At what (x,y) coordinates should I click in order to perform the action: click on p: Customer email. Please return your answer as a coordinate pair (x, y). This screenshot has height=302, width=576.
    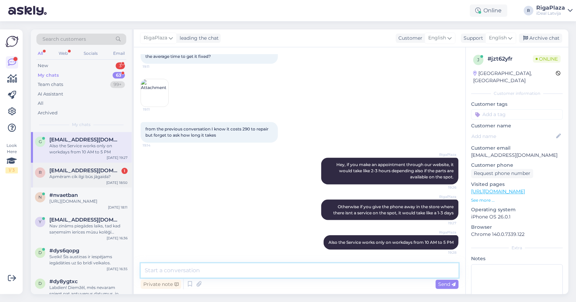
    Looking at the image, I should click on (516, 148).